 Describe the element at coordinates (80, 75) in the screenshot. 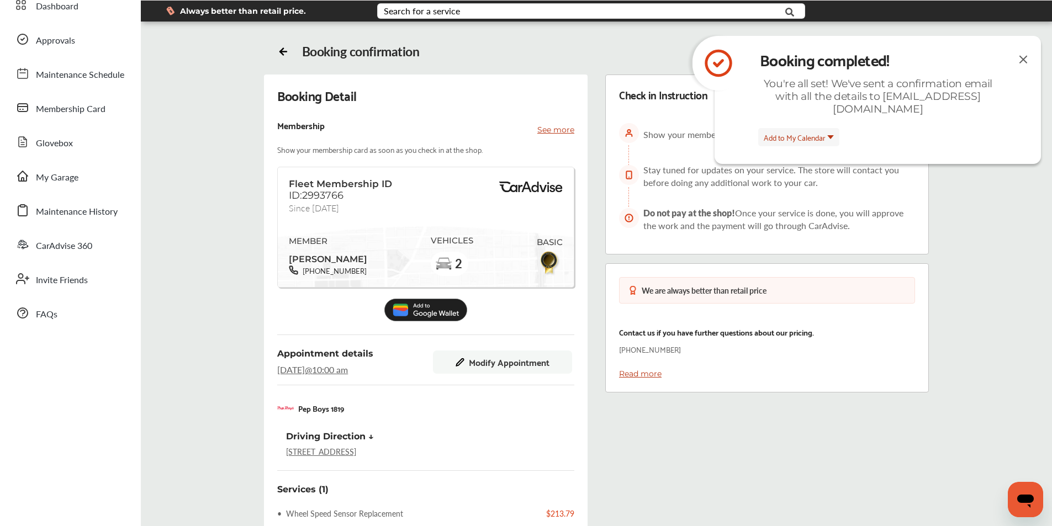

I see `span: Maintenance Schedule` at that location.